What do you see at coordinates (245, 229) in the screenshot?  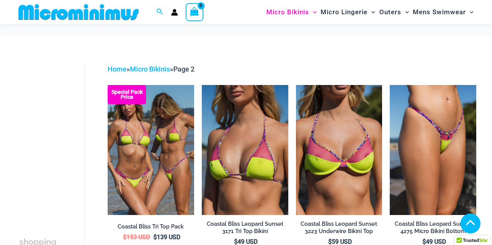 I see `a: Coastal Bliss Leopard Sunset 3171 Tri Top Bikini` at bounding box center [245, 229].